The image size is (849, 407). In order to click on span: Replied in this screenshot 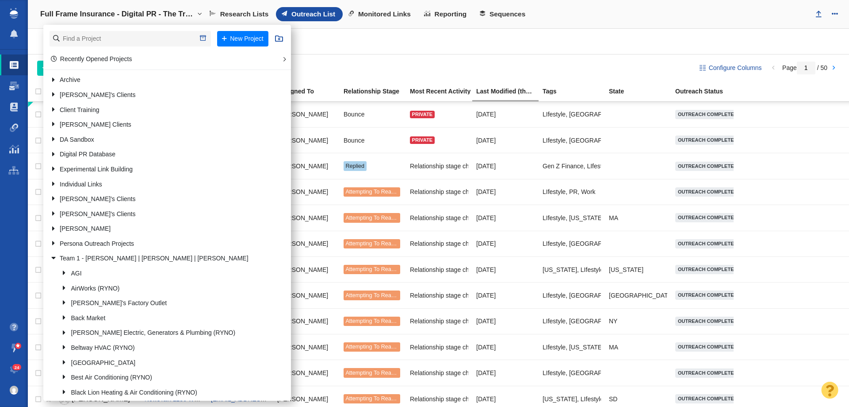, I will do `click(355, 166)`.